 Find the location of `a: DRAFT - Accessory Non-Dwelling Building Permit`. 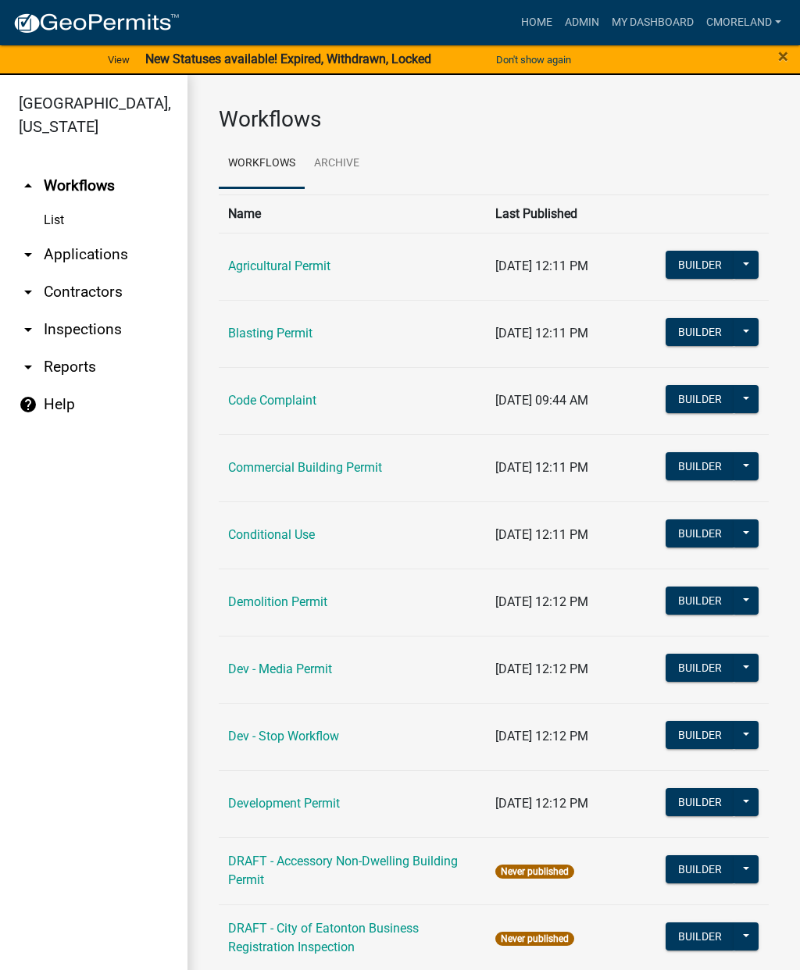

a: DRAFT - Accessory Non-Dwelling Building Permit is located at coordinates (343, 870).